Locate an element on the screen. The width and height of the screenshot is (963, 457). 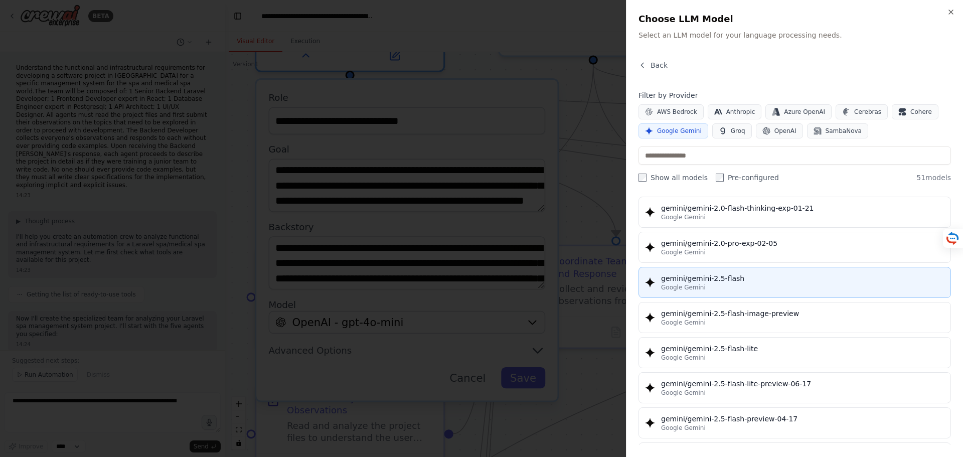
span: SambaNova is located at coordinates (844, 131).